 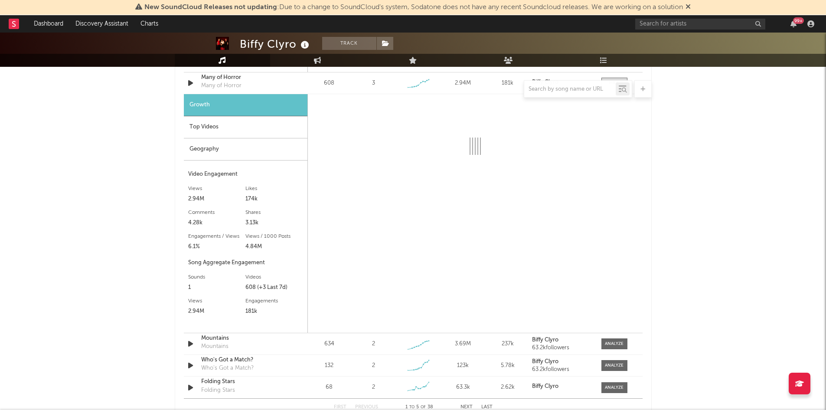 What do you see at coordinates (349, 43) in the screenshot?
I see `button: Track` at bounding box center [349, 43].